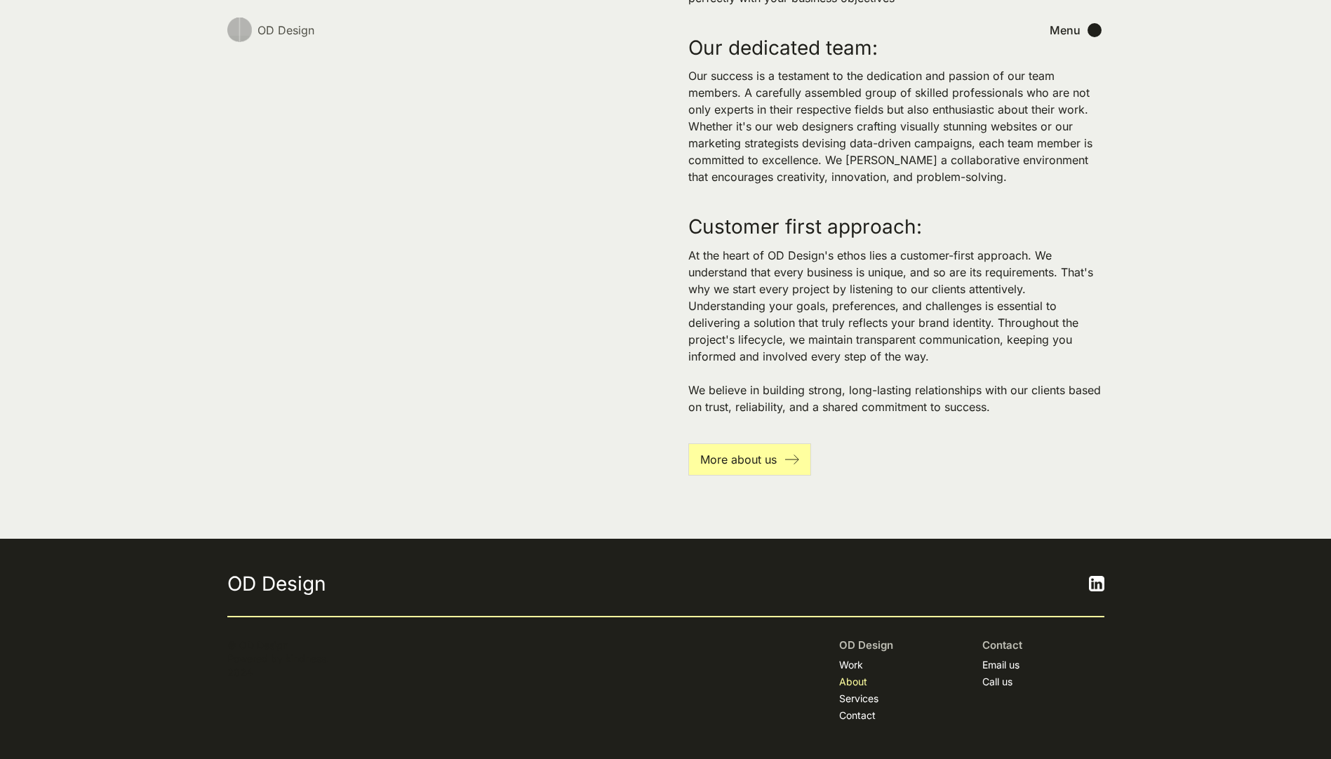 The image size is (1331, 759). What do you see at coordinates (896, 227) in the screenshot?
I see `h2: Customer first approach:` at bounding box center [896, 227].